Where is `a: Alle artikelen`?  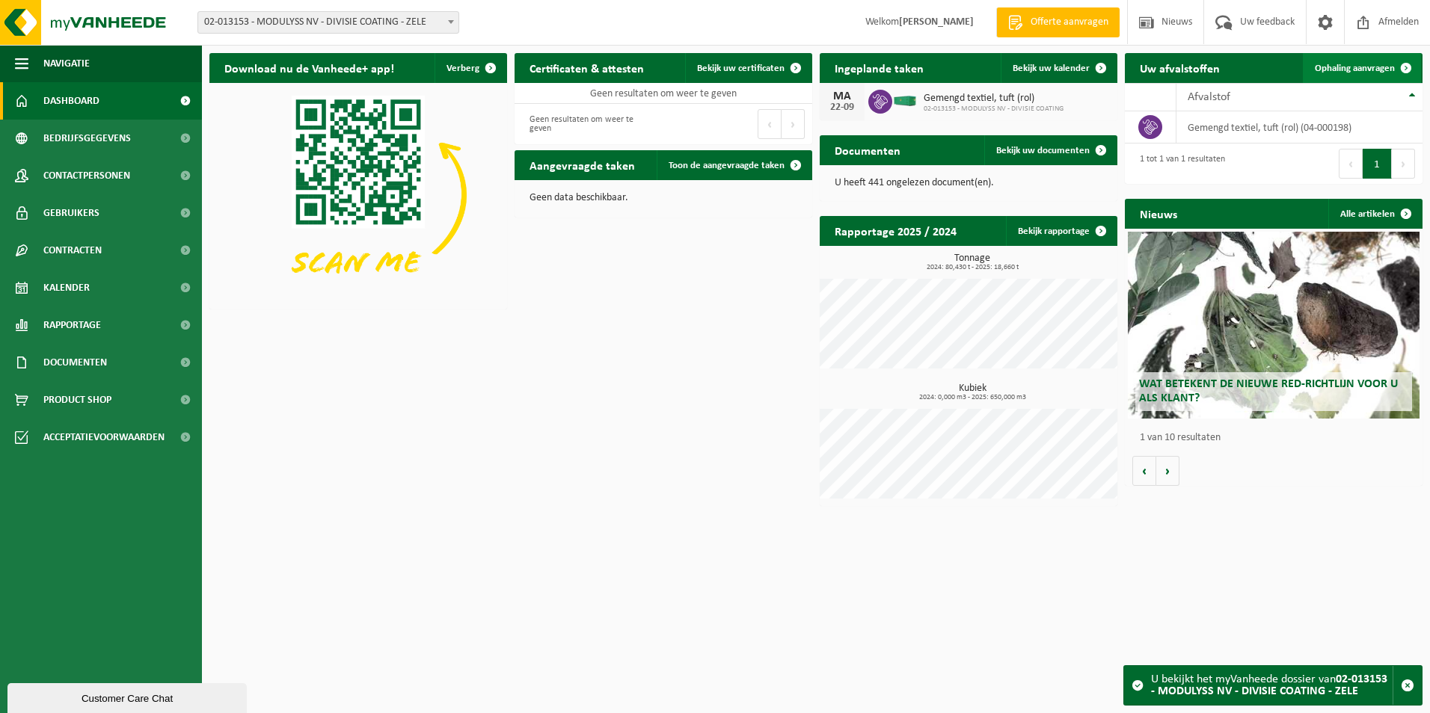
a: Alle artikelen is located at coordinates (1375, 214).